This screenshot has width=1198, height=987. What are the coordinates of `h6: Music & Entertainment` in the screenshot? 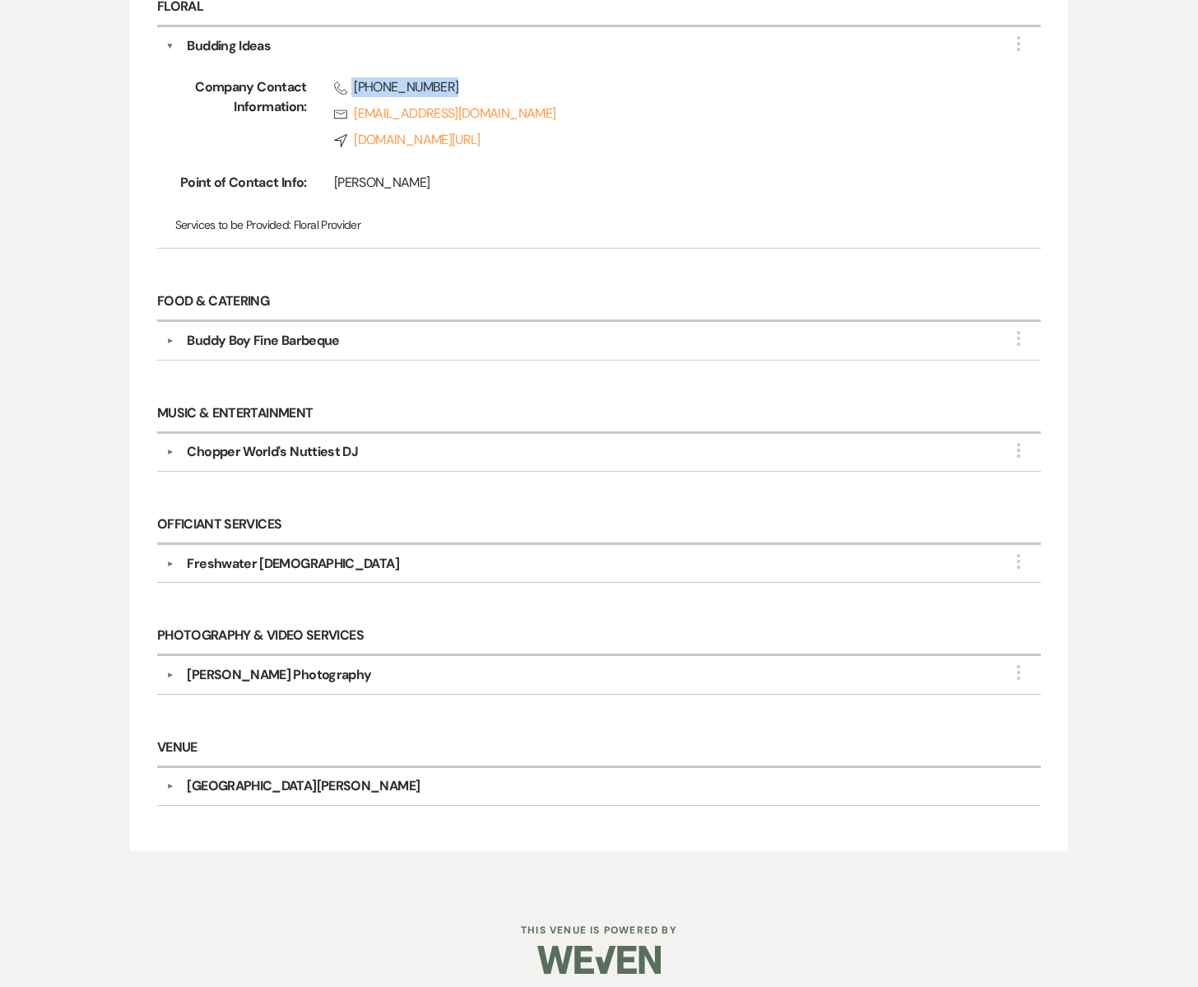 It's located at (599, 414).